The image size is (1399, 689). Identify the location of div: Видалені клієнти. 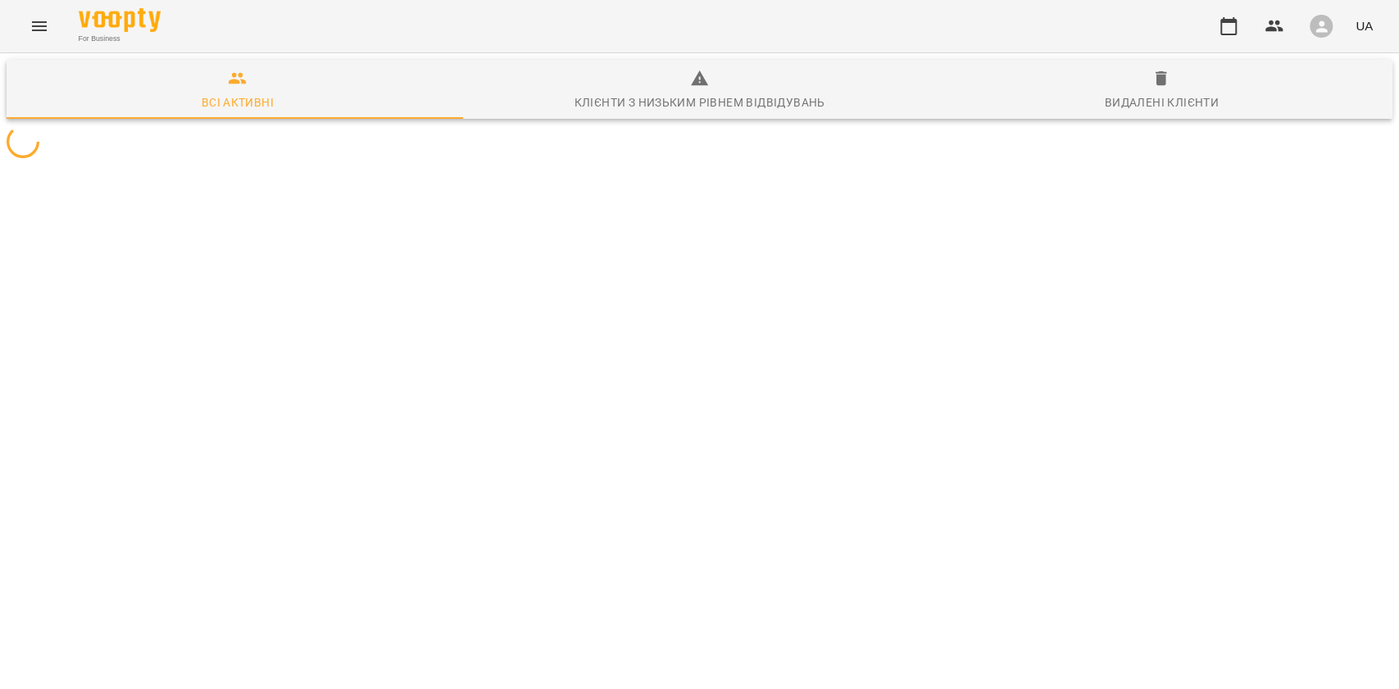
(1161, 102).